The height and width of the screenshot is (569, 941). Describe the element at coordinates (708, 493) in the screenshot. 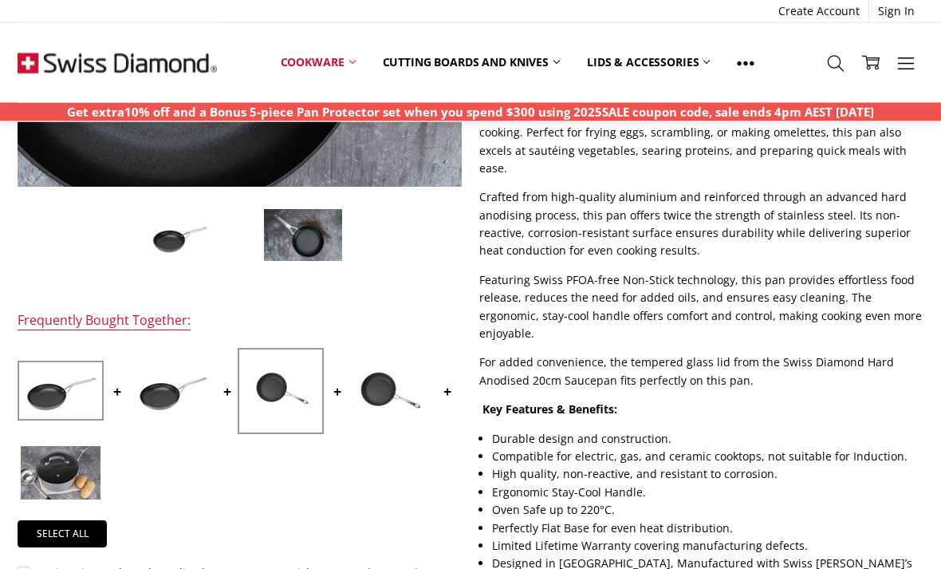

I see `li: Ergonomic Stay-Cool Handle.` at that location.